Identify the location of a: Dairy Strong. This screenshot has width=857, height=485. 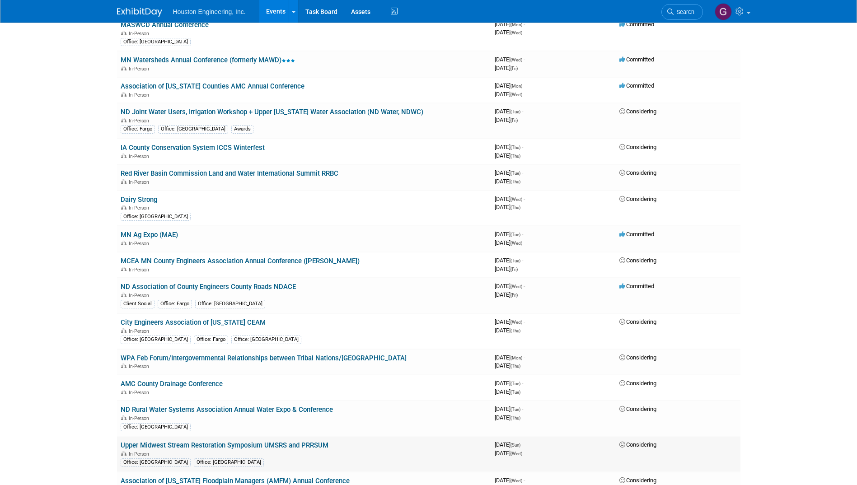
(139, 200).